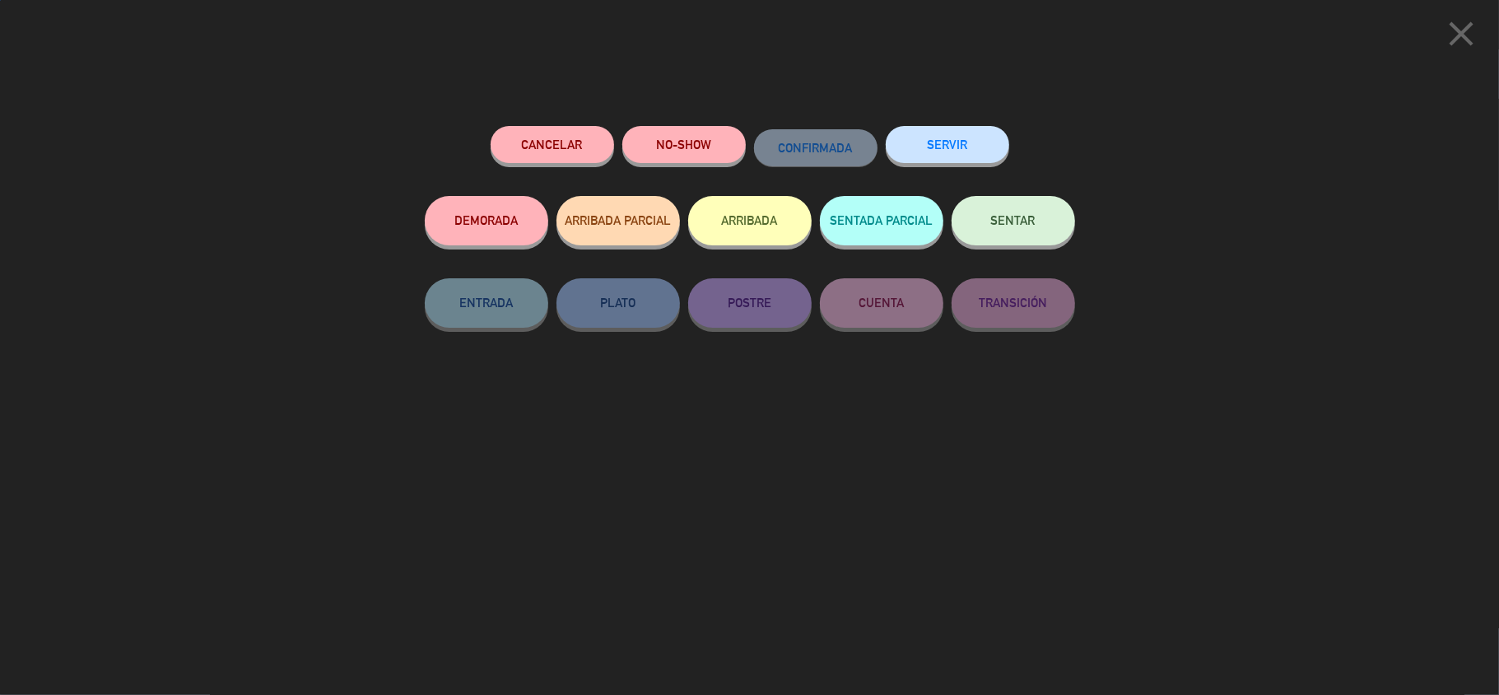  What do you see at coordinates (750, 221) in the screenshot?
I see `button: ARRIBADA` at bounding box center [750, 221].